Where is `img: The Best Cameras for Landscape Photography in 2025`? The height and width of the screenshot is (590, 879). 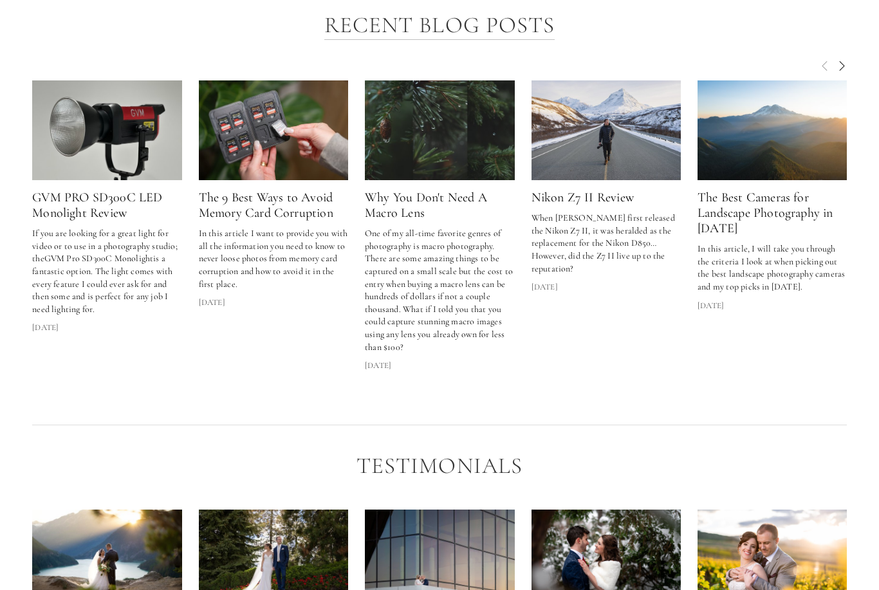
img: The Best Cameras for Landscape Photography in 2025 is located at coordinates (772, 130).